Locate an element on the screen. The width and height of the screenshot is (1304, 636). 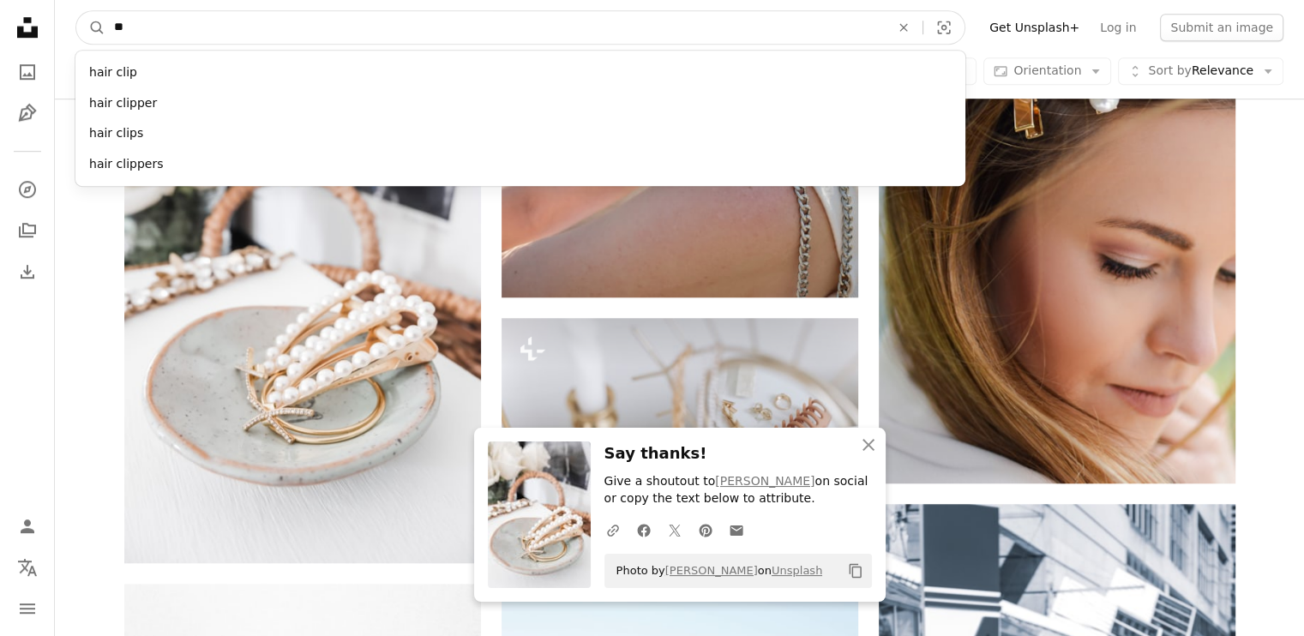
a: Share on Twitter is located at coordinates (675, 530).